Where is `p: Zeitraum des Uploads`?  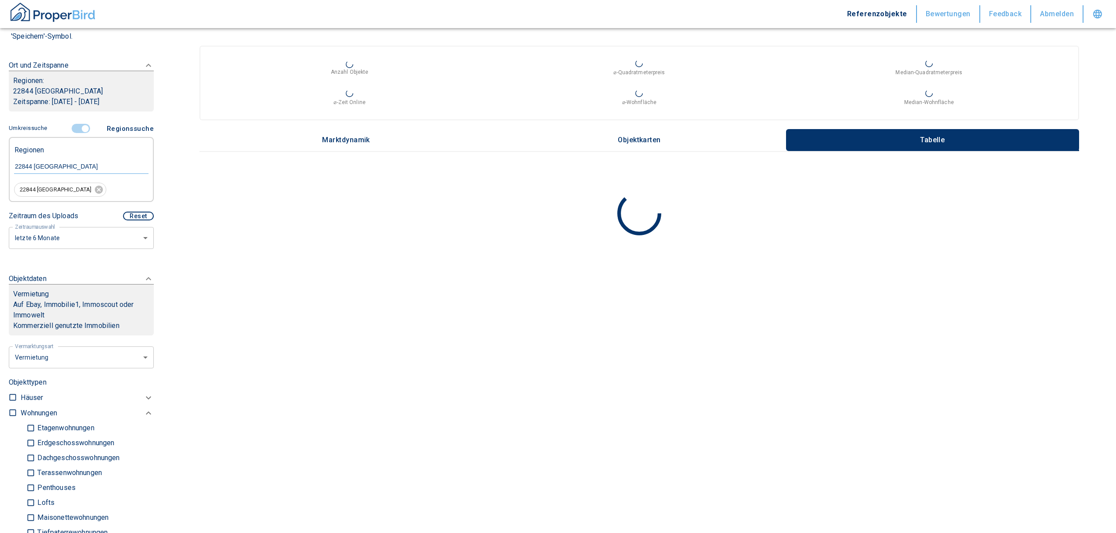
p: Zeitraum des Uploads is located at coordinates (44, 216).